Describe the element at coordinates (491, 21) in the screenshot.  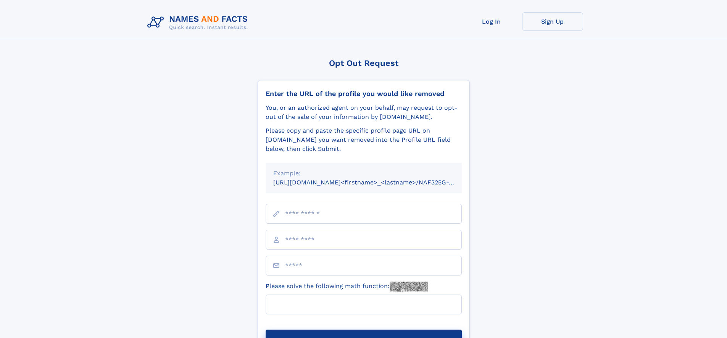
I see `a: Log In` at that location.